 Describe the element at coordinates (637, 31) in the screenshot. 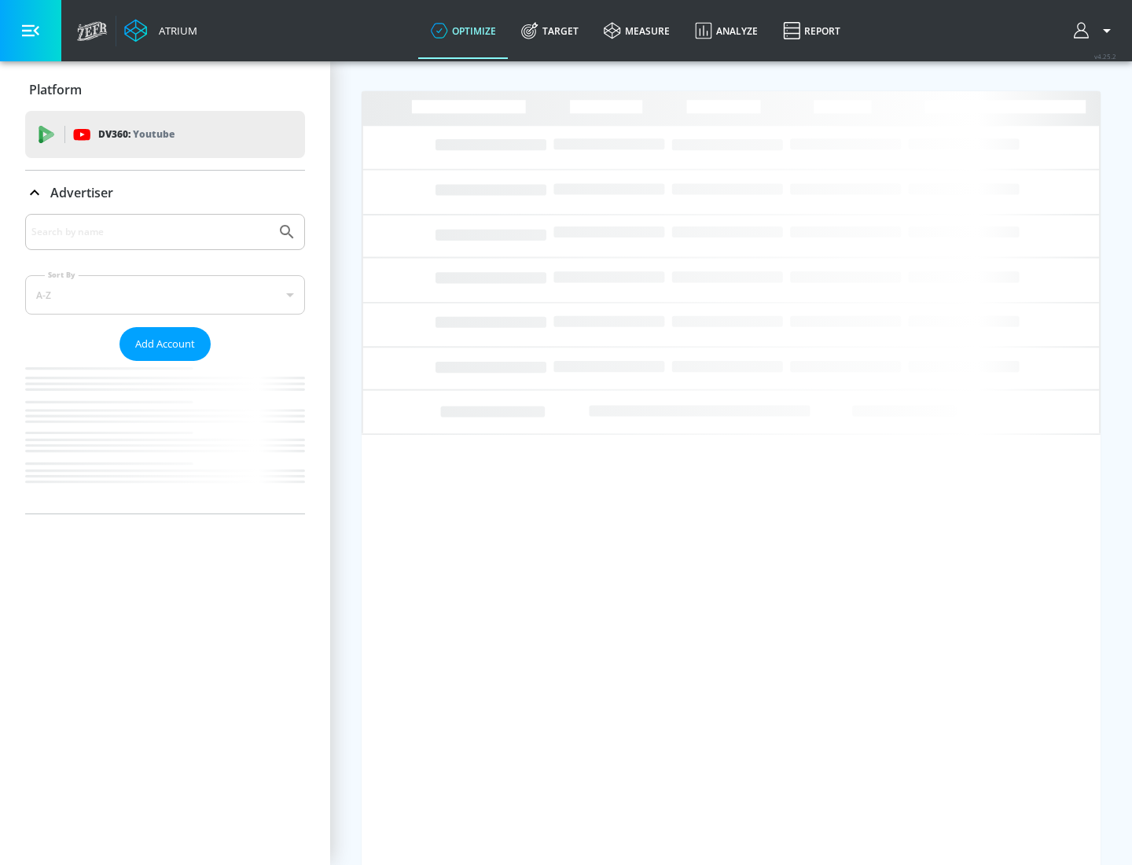

I see `a: measure` at that location.